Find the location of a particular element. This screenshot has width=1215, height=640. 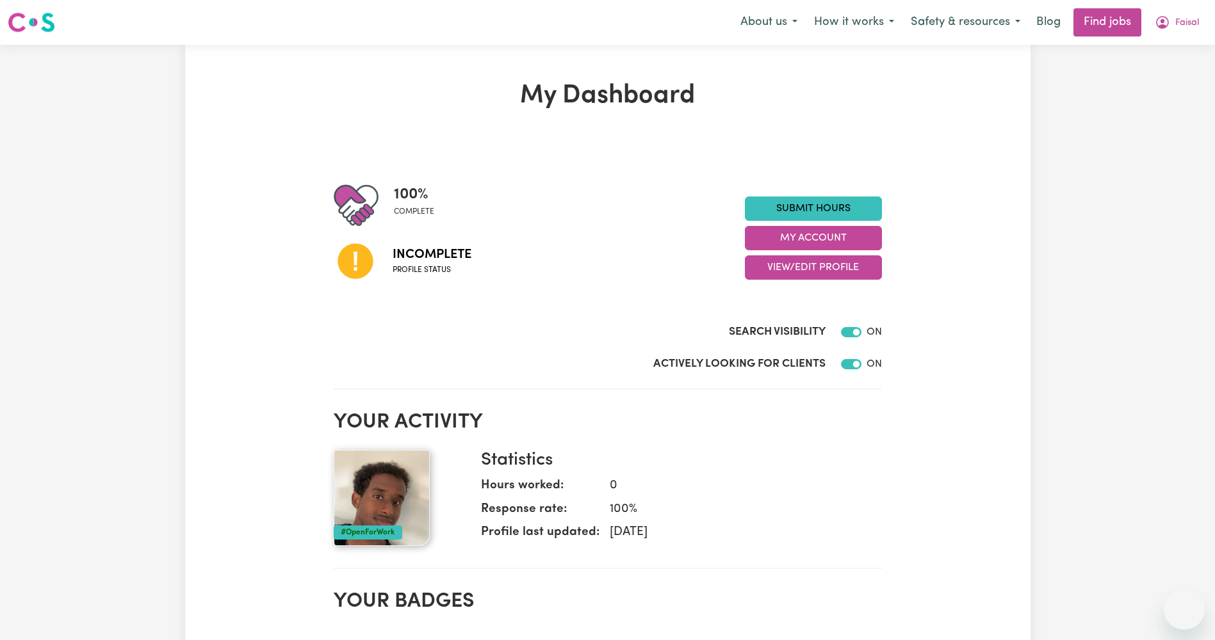

span: Faisal is located at coordinates (1186, 23).